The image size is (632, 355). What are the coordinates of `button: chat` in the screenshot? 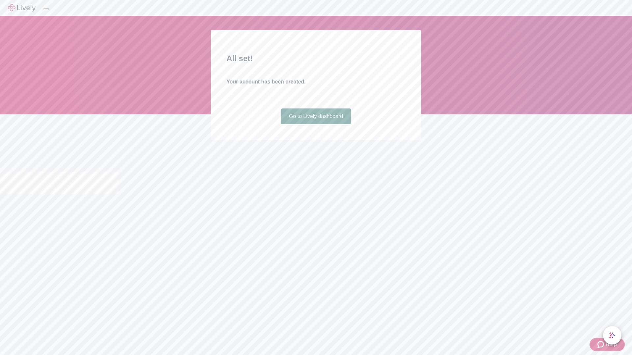 It's located at (612, 336).